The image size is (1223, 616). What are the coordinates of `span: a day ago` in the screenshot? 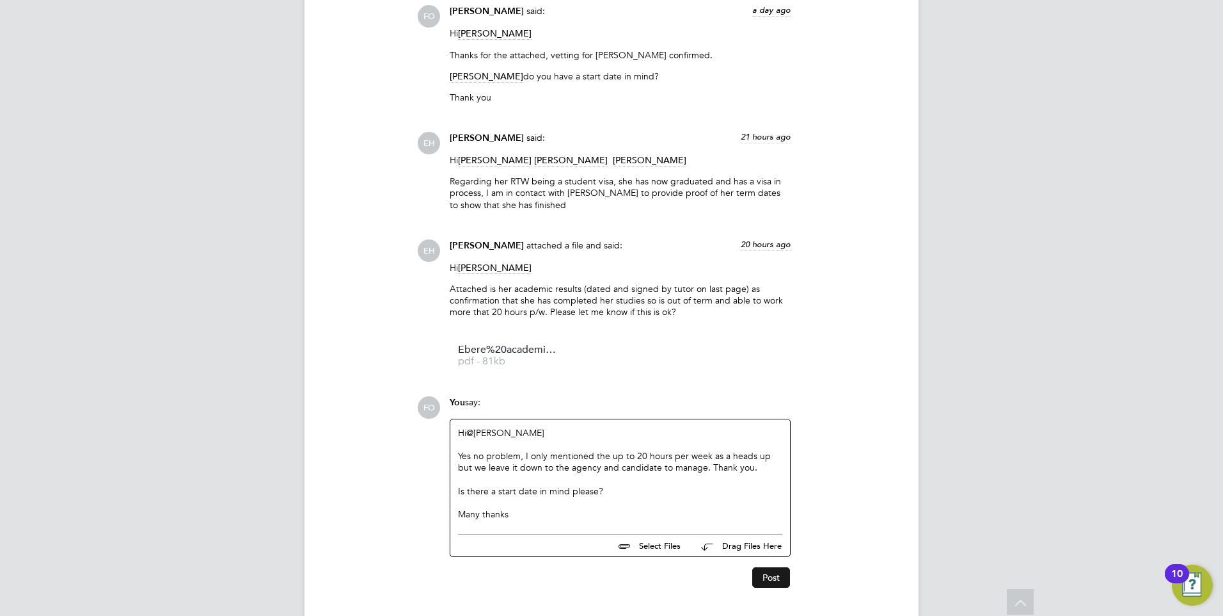 It's located at (772, 10).